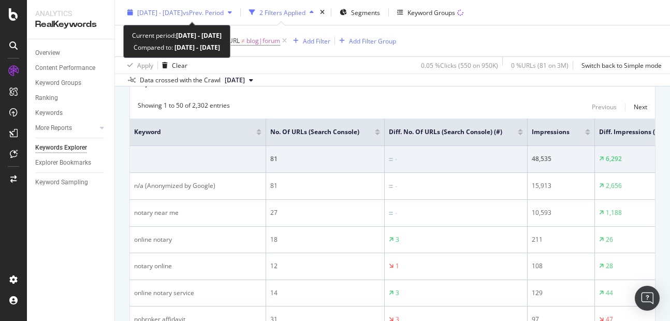  Describe the element at coordinates (397, 266) in the screenshot. I see `div: 1` at that location.